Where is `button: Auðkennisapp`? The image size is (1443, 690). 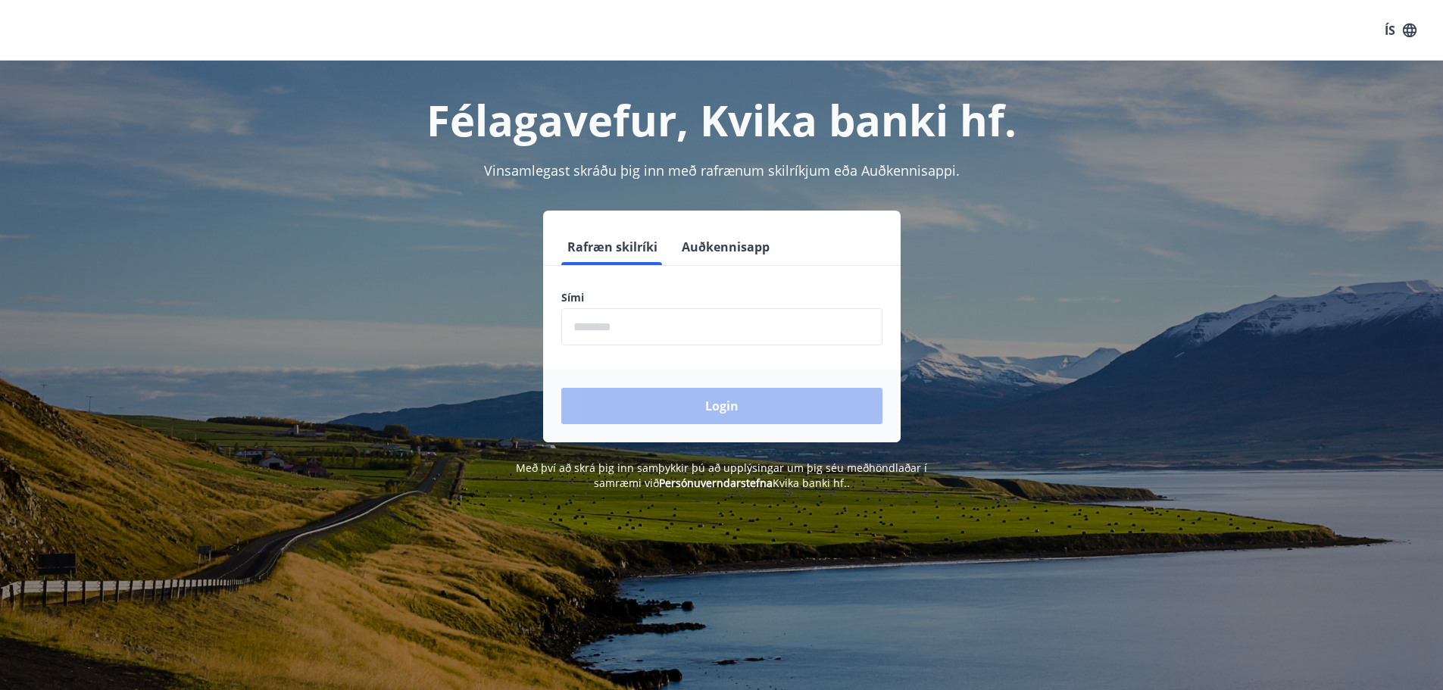
button: Auðkennisapp is located at coordinates (725, 247).